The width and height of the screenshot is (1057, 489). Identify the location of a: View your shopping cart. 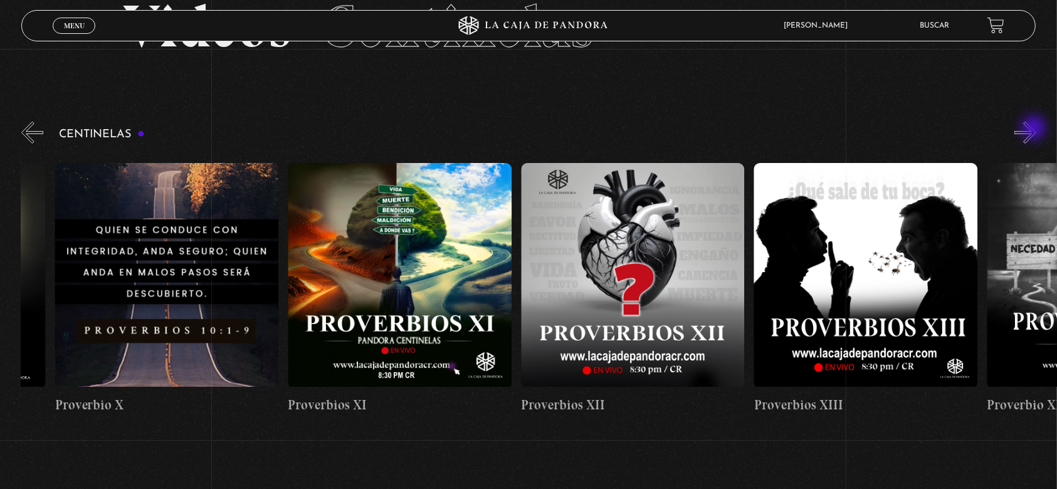
(995, 25).